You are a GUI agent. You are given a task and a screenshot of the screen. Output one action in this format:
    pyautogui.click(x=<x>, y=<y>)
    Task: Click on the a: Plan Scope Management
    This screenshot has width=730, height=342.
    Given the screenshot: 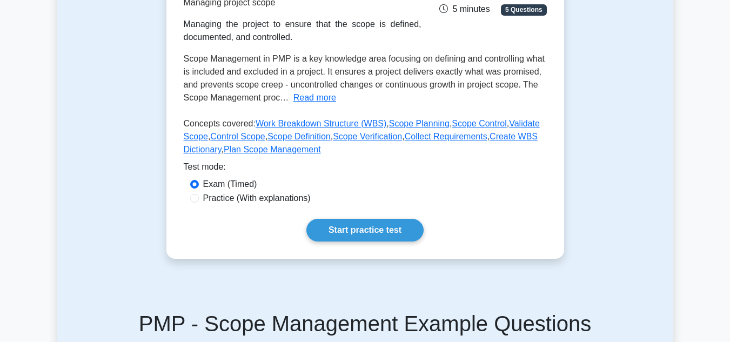 What is the action you would take?
    pyautogui.click(x=272, y=149)
    